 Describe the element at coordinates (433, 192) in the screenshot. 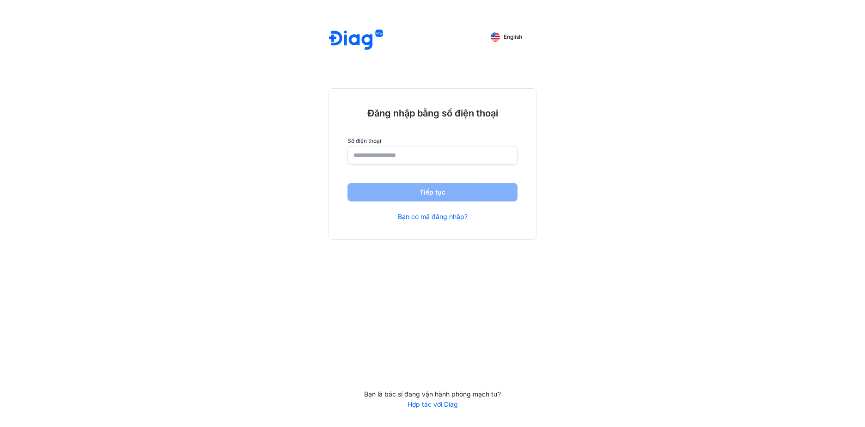

I see `button: Tiếp tục` at that location.